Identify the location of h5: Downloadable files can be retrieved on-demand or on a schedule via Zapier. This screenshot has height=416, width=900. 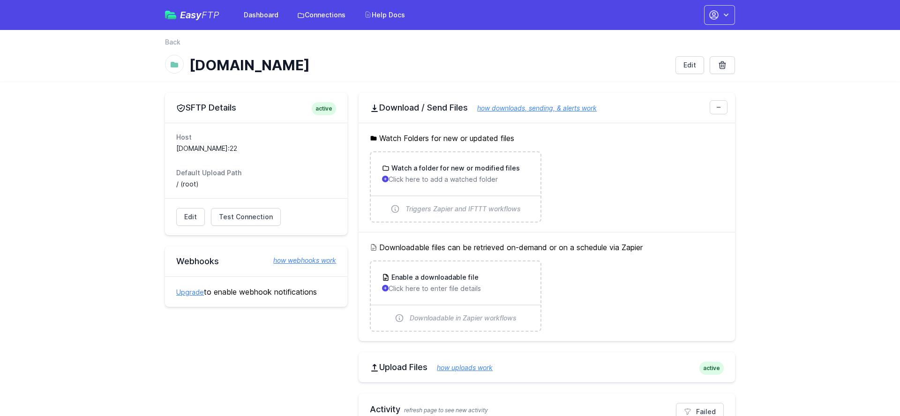
(547, 247).